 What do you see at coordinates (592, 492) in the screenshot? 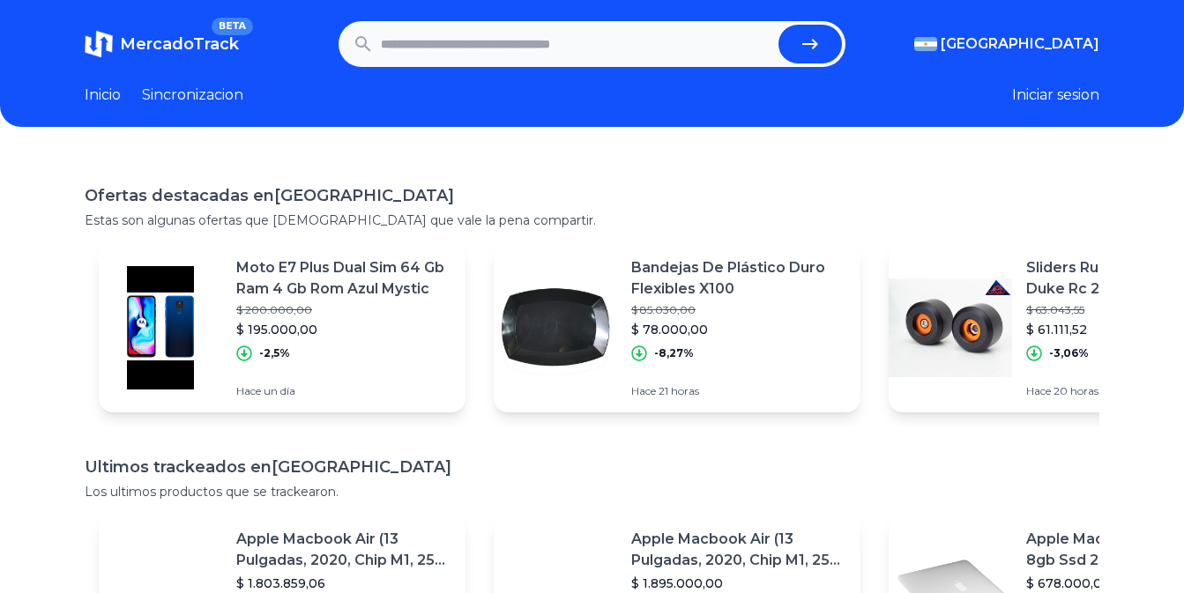
I see `p: Los ultimos productos que se trackearon.` at bounding box center [592, 492].